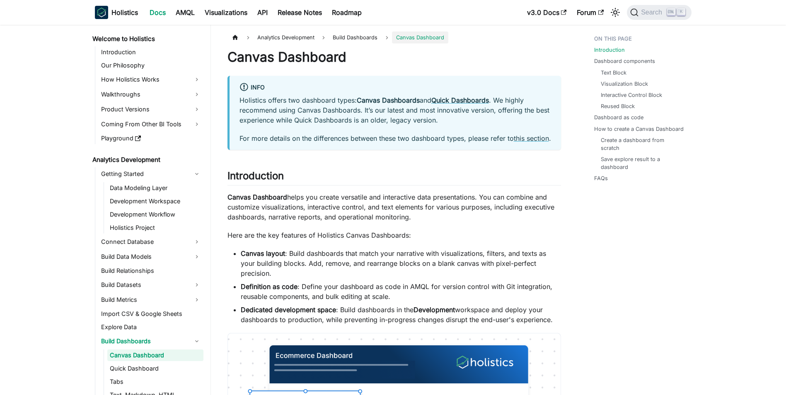  What do you see at coordinates (151, 124) in the screenshot?
I see `a: Coming From Other BI Tools` at bounding box center [151, 124].